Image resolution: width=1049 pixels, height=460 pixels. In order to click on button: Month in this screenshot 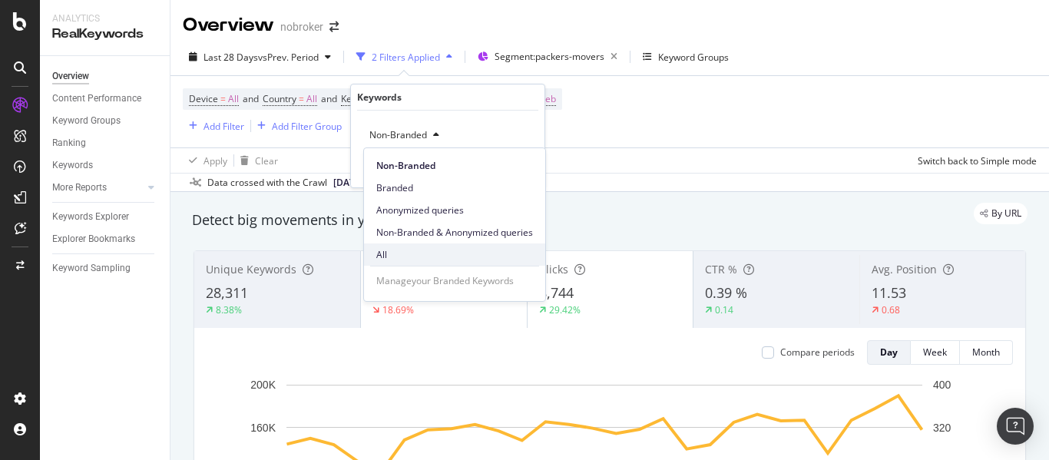, I will do `click(986, 352)`.